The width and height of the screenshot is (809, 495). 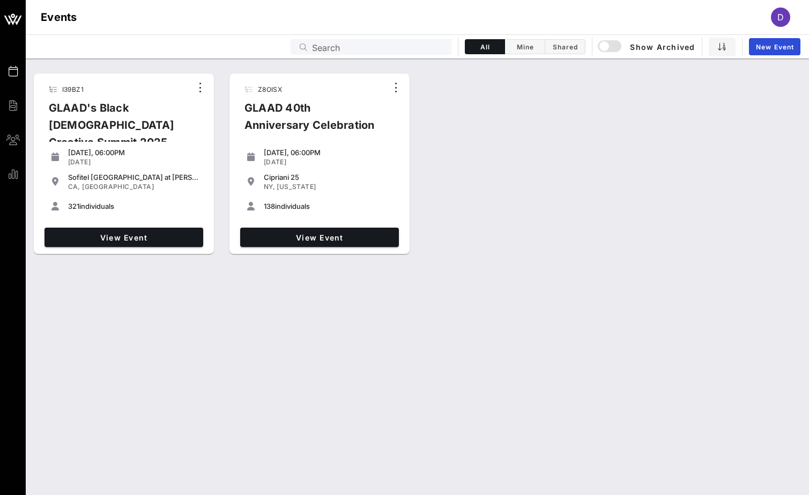 What do you see at coordinates (565, 47) in the screenshot?
I see `span: Shared` at bounding box center [565, 47].